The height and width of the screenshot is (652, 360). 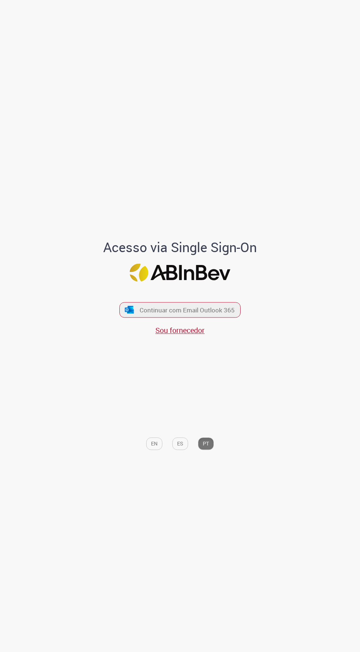 I want to click on button: ES, so click(x=180, y=444).